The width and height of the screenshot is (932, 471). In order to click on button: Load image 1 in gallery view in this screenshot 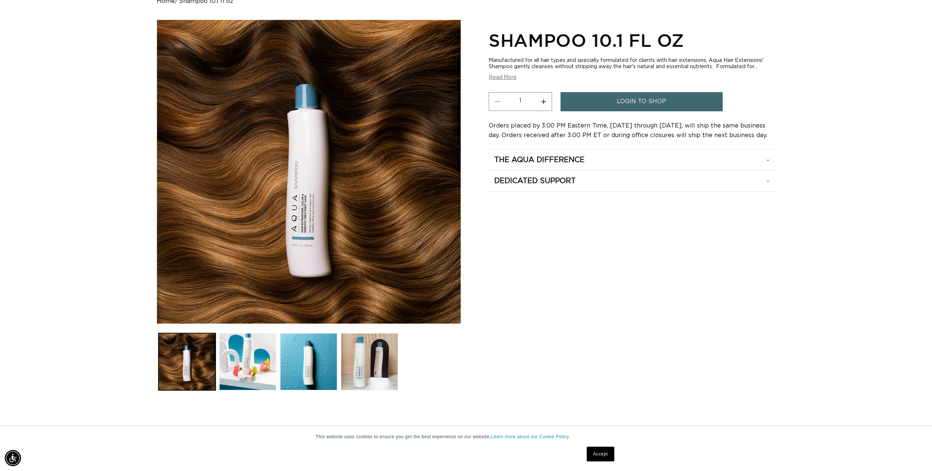, I will do `click(187, 362)`.